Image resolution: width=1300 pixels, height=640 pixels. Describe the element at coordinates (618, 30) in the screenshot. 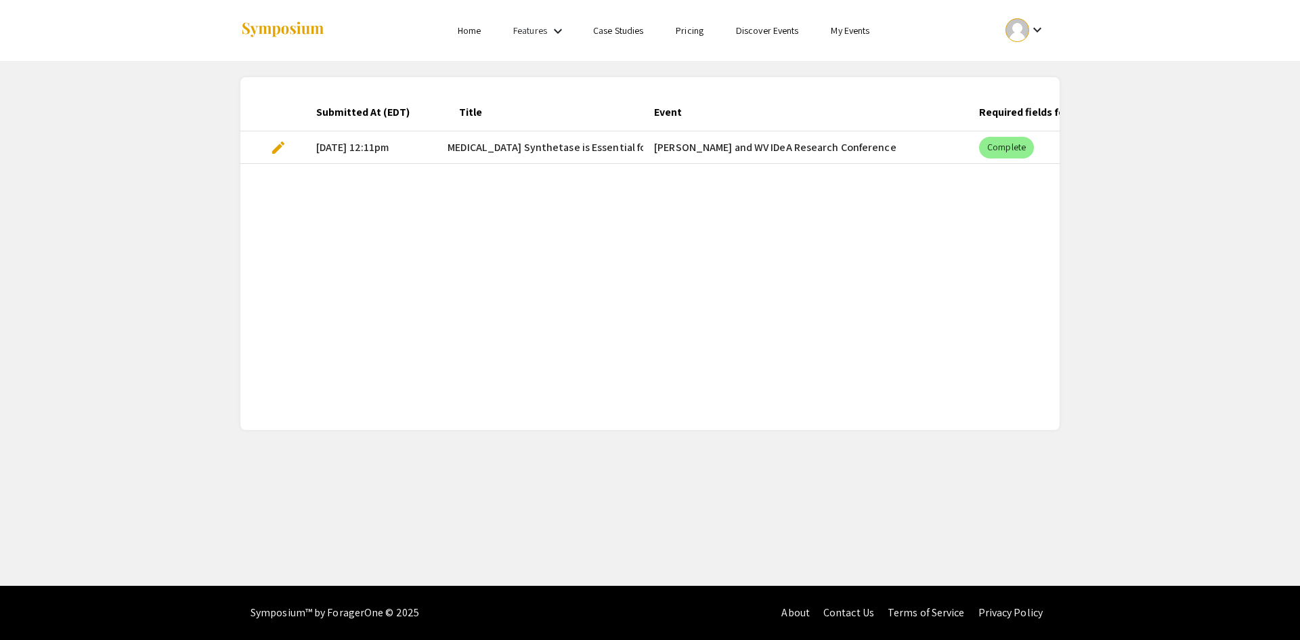

I see `a: Case Studies` at that location.